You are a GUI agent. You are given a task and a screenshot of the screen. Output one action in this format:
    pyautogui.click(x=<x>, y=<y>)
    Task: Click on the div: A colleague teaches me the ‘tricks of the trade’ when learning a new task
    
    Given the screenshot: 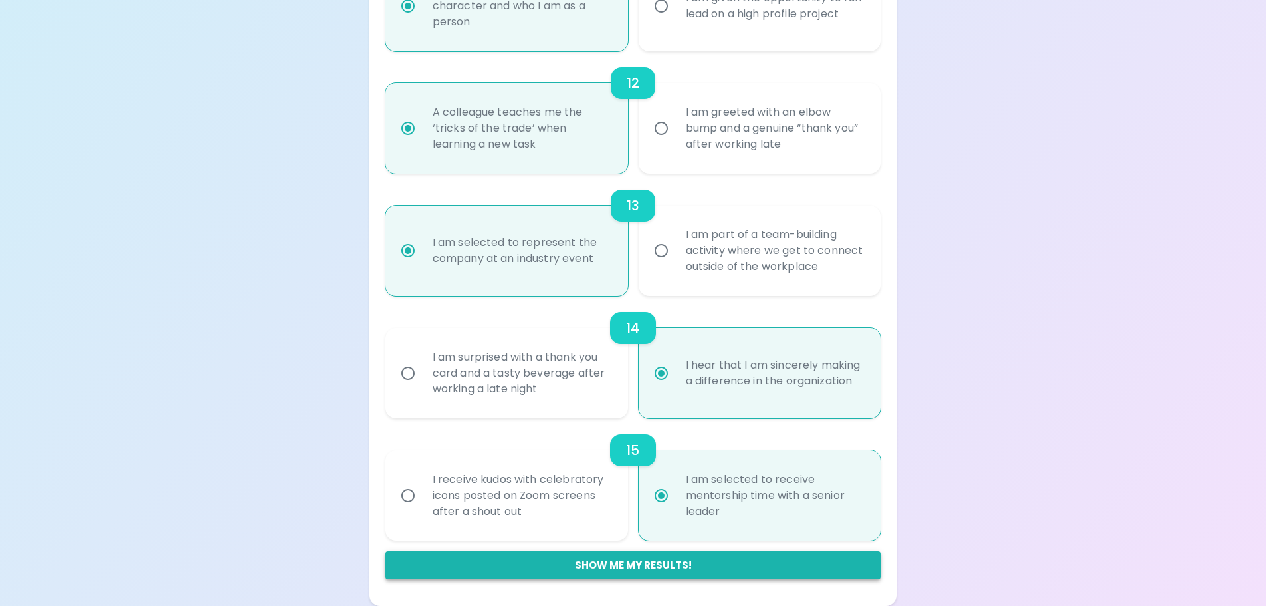 What is the action you would take?
    pyautogui.click(x=521, y=128)
    